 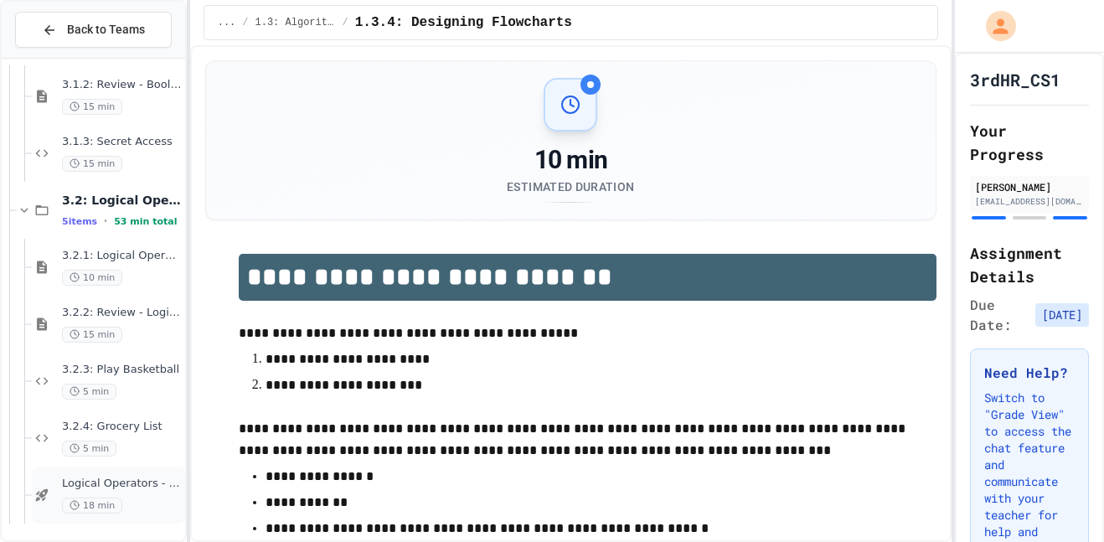 I want to click on div: Estimated Duration, so click(x=570, y=187).